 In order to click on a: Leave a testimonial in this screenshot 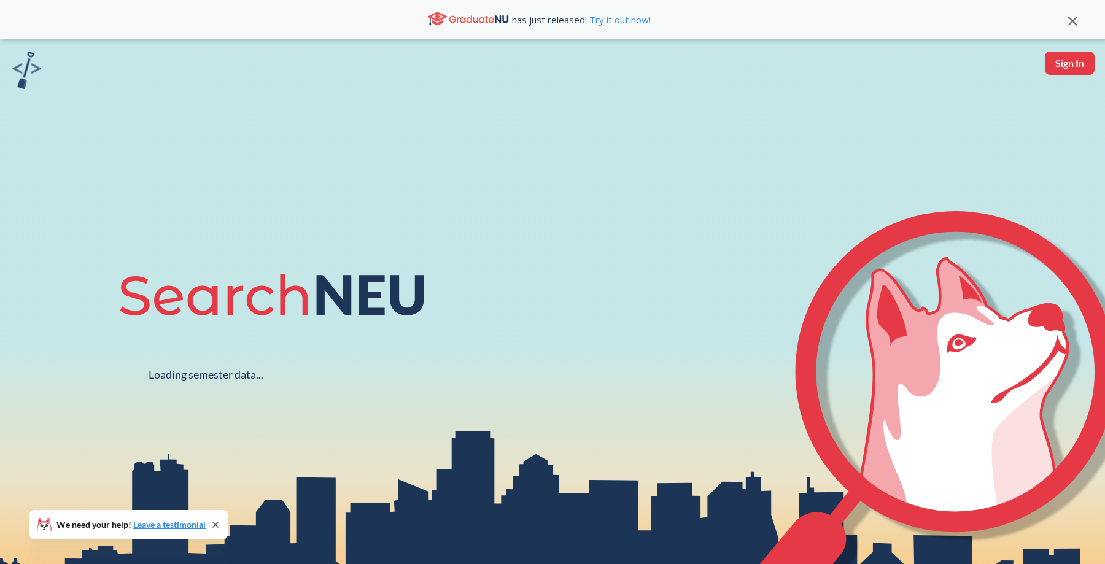, I will do `click(169, 524)`.